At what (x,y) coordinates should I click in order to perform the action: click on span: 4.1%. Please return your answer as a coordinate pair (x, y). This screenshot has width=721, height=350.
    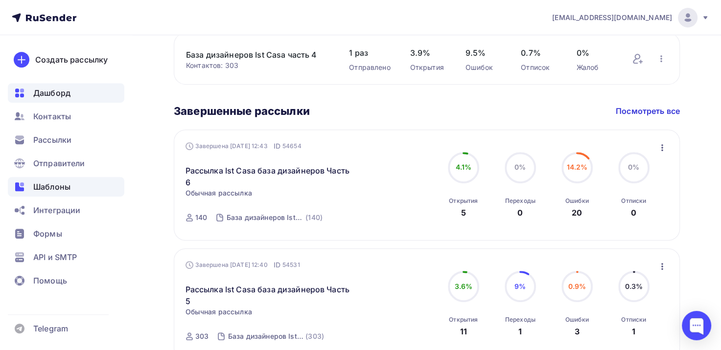
    Looking at the image, I should click on (463, 167).